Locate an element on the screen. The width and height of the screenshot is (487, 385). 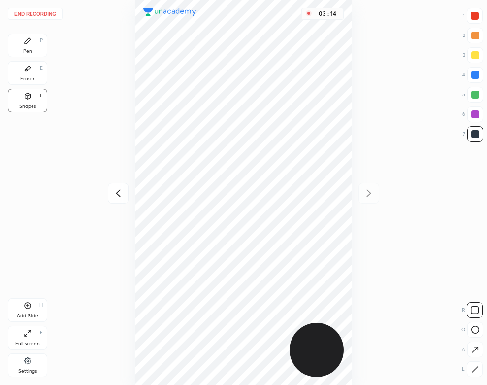
div: H is located at coordinates (41, 305).